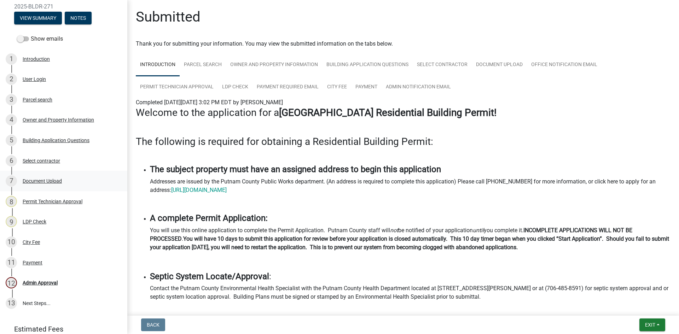 The height and width of the screenshot is (334, 679). I want to click on div: User Login, so click(34, 79).